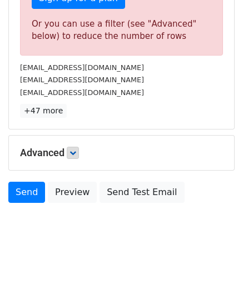 The height and width of the screenshot is (294, 243). I want to click on a: Send, so click(27, 192).